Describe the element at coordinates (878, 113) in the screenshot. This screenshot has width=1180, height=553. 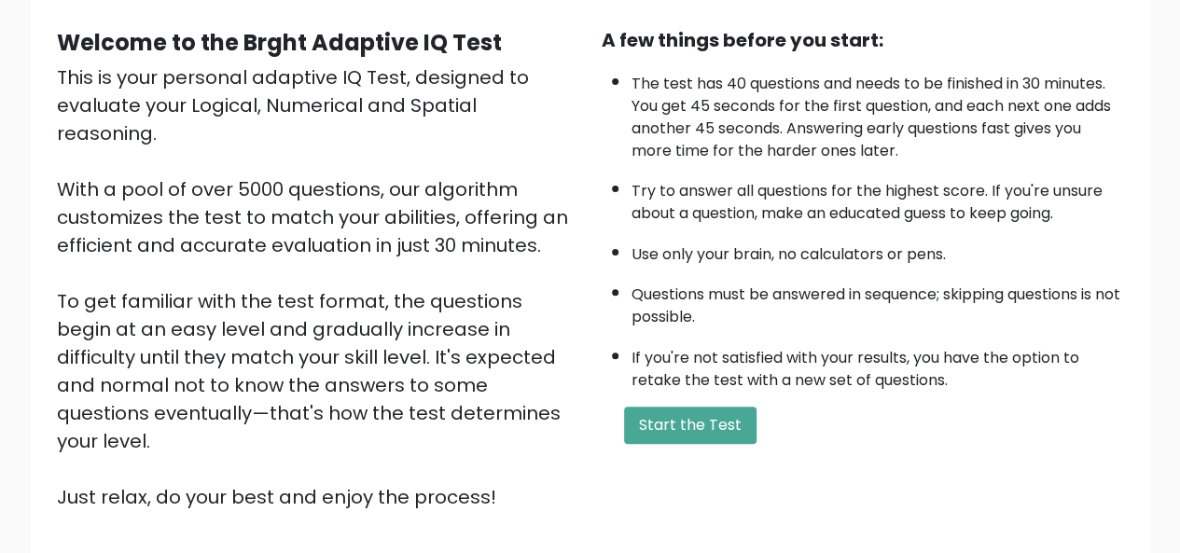
I see `li: The test has 40 questions and needs to be finished in 30 minutes. You get 45 seconds for the firs...` at that location.